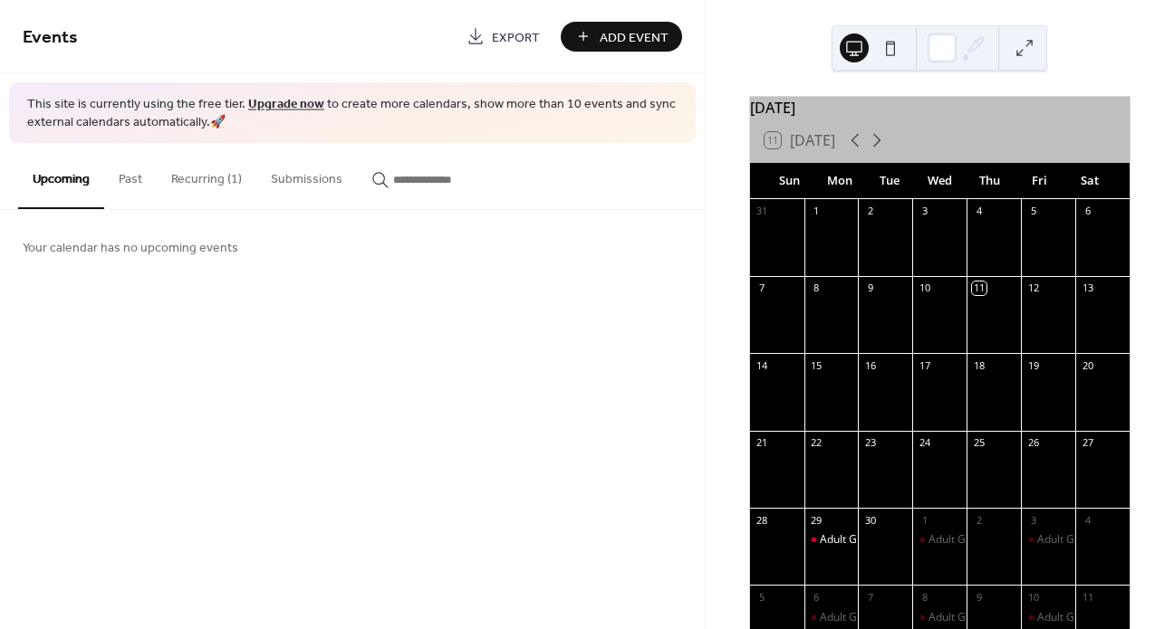 The image size is (1174, 629). I want to click on span: Your calendar has no upcoming events, so click(130, 248).